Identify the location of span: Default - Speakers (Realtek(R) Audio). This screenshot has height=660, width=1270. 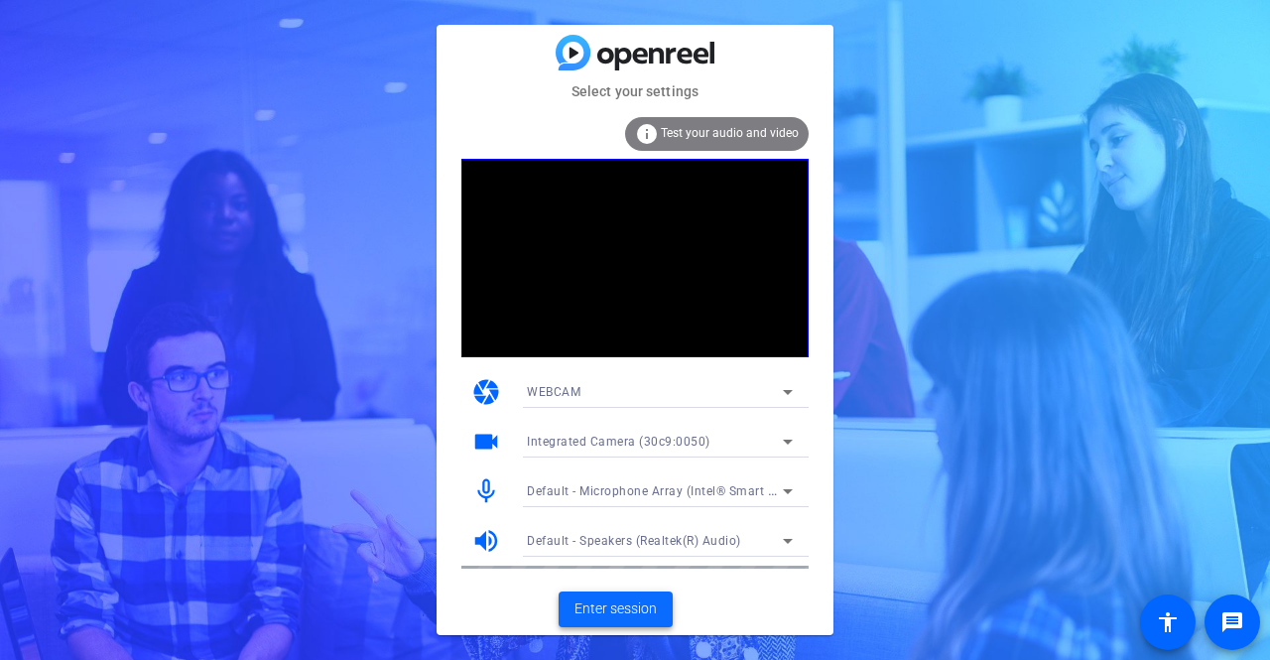
(634, 541).